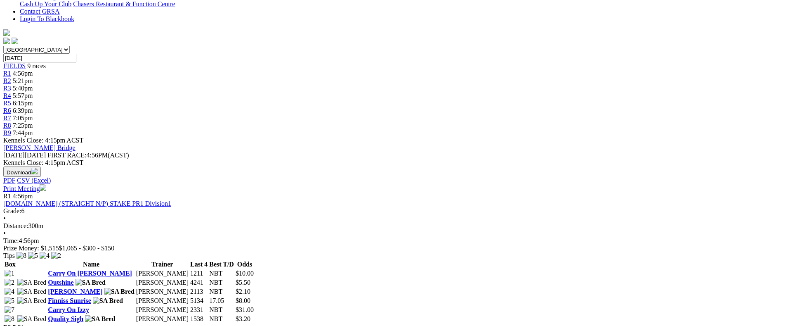  Describe the element at coordinates (23, 80) in the screenshot. I see `span: 5:21pm` at that location.